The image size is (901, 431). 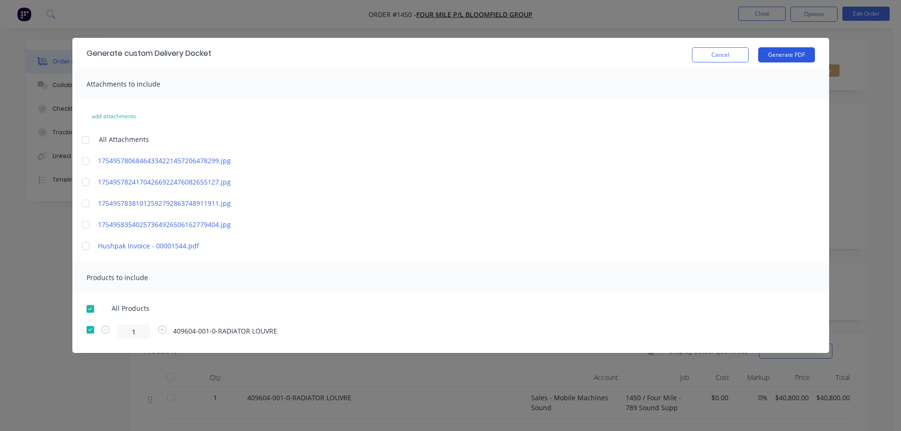 I want to click on span: All Attachments, so click(x=124, y=139).